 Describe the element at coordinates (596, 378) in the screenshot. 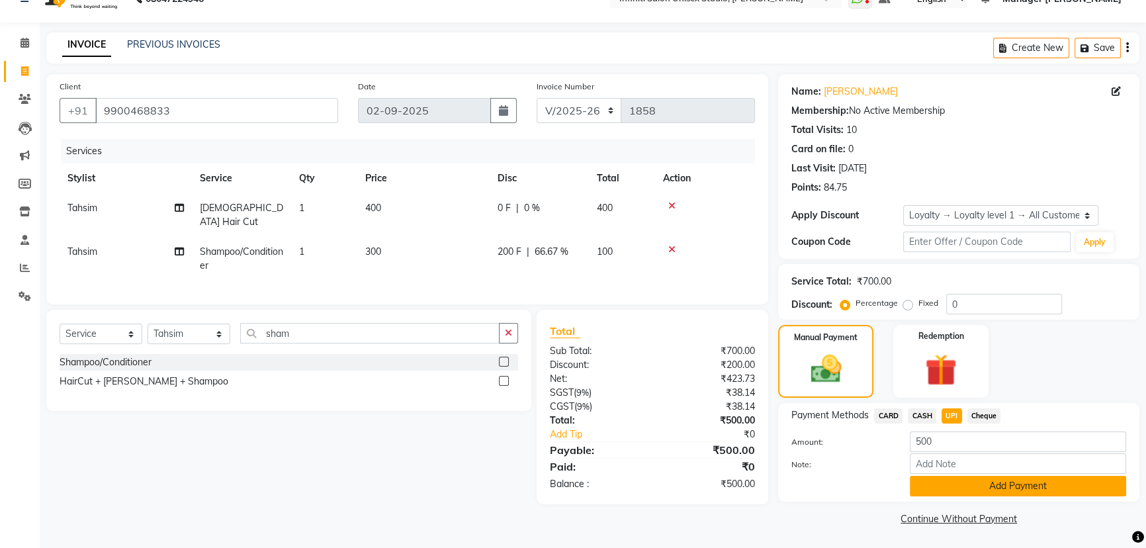

I see `div: Net:` at that location.